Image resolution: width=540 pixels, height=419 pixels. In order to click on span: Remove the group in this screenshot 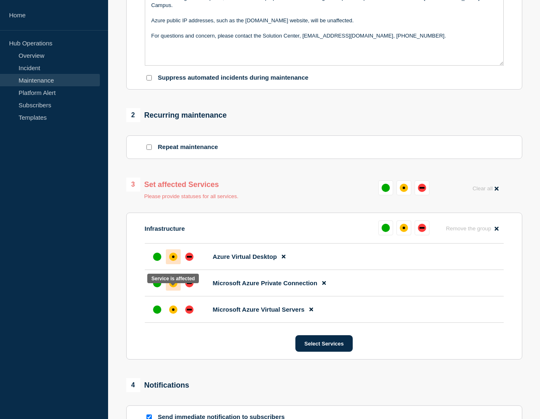, I will do `click(468, 228)`.